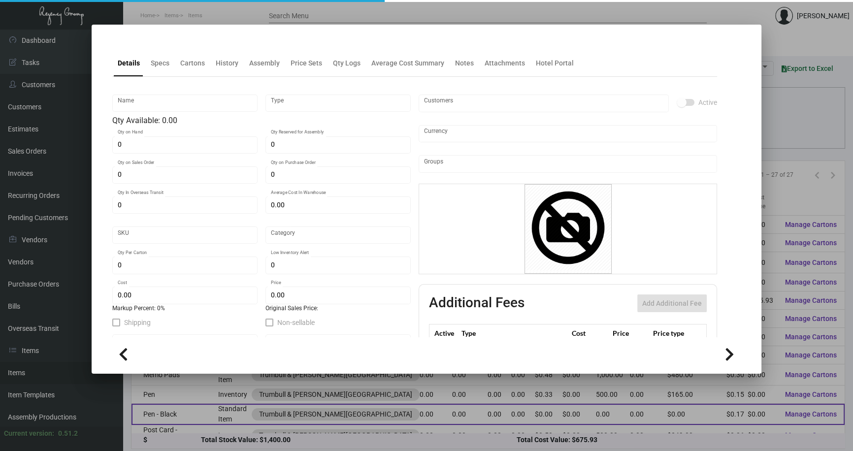 The height and width of the screenshot is (451, 853). Describe the element at coordinates (29, 434) in the screenshot. I see `div: Current version:` at that location.